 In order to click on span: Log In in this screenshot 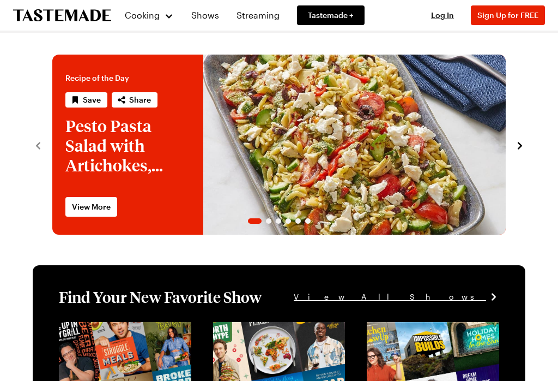, I will do `click(443, 15)`.